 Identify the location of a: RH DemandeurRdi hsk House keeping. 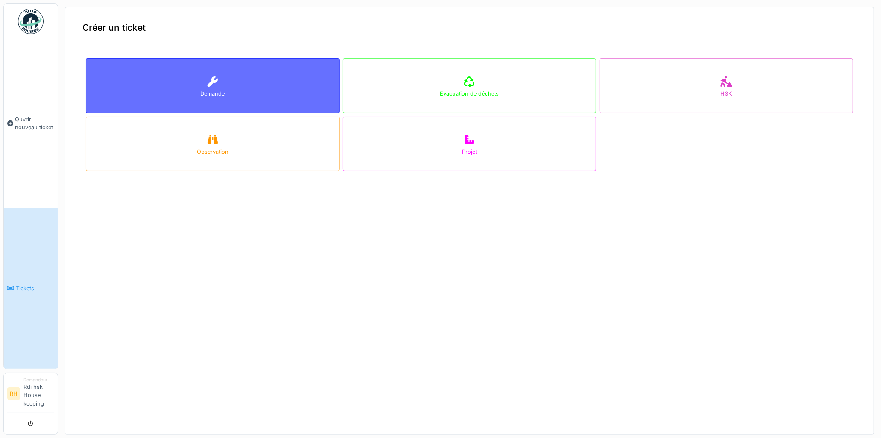
(31, 395).